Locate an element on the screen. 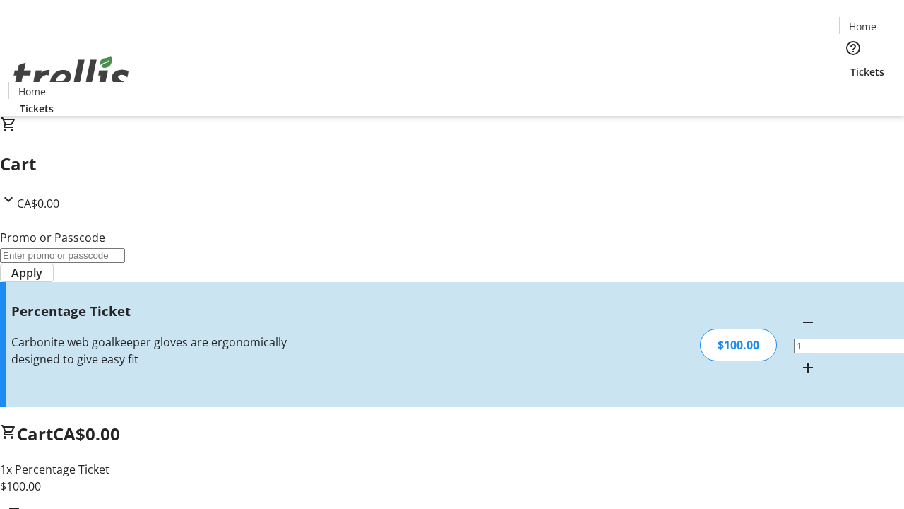  button: Cart is located at coordinates (853, 93).